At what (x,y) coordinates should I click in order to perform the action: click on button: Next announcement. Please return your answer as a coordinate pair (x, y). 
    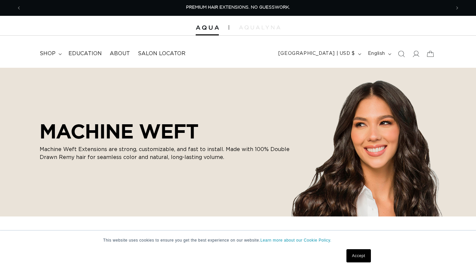
    Looking at the image, I should click on (457, 8).